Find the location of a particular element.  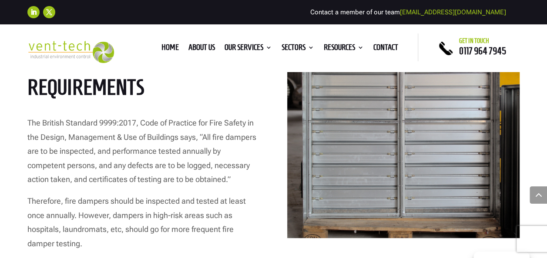

a: Follow on LinkedIn is located at coordinates (33, 12).